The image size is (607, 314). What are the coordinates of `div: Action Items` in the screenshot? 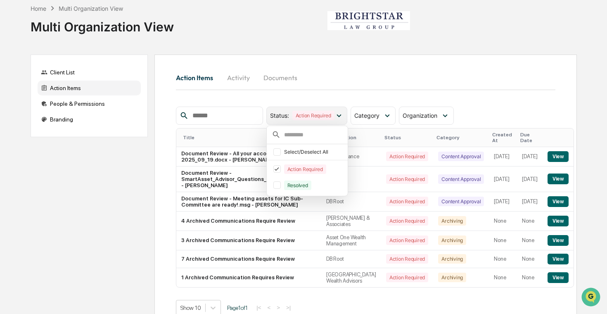 It's located at (89, 88).